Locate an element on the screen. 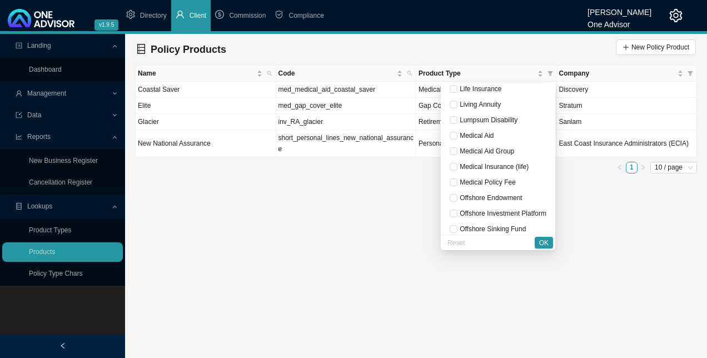 The image size is (707, 358). a: Dashboard is located at coordinates (45, 69).